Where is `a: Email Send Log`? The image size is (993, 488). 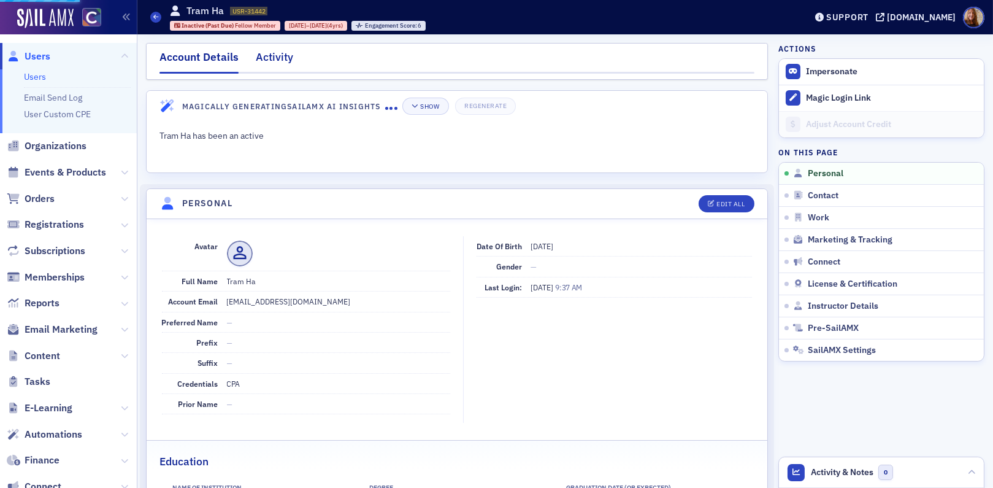
a: Email Send Log is located at coordinates (53, 98).